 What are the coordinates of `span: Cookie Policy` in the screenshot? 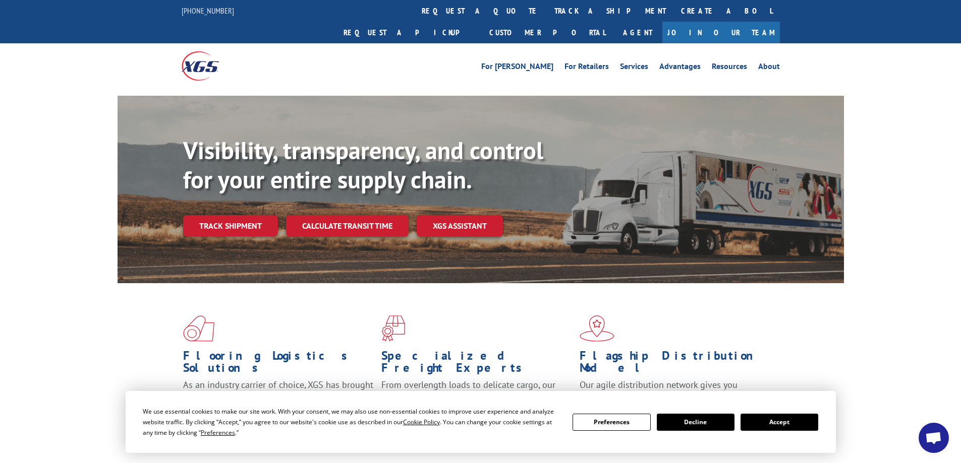 It's located at (421, 422).